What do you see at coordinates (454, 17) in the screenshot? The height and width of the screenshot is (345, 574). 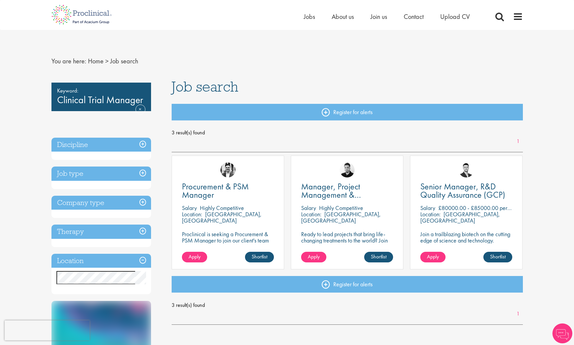 I see `span: Upload CV` at bounding box center [454, 17].